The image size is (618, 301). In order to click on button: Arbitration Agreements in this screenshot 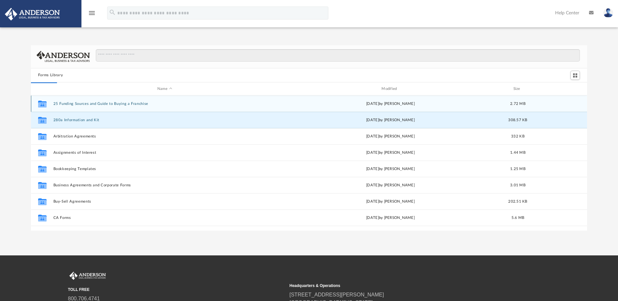, I will do `click(165, 136)`.